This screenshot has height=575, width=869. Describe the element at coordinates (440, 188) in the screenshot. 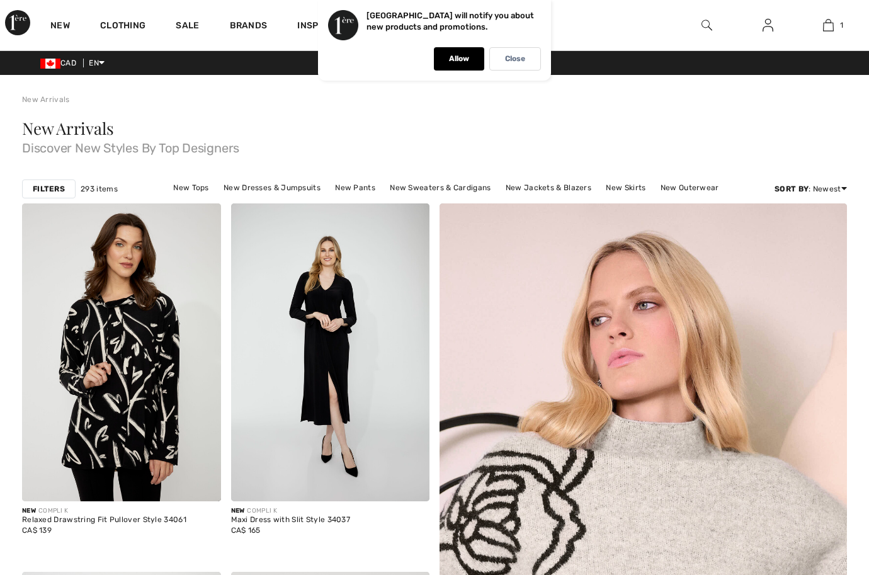

I see `a: New Sweaters & Cardigans` at that location.